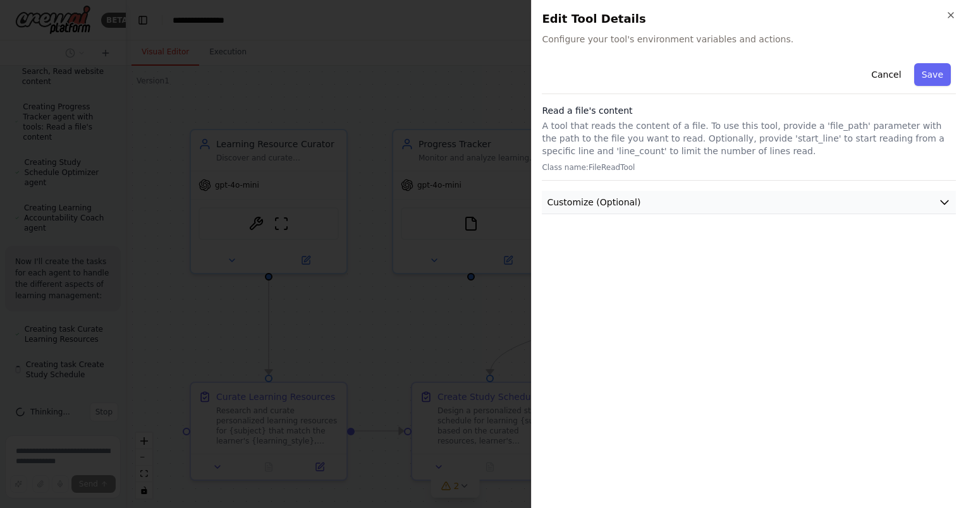 The height and width of the screenshot is (508, 966). Describe the element at coordinates (594, 202) in the screenshot. I see `span: Customize (Optional)` at that location.